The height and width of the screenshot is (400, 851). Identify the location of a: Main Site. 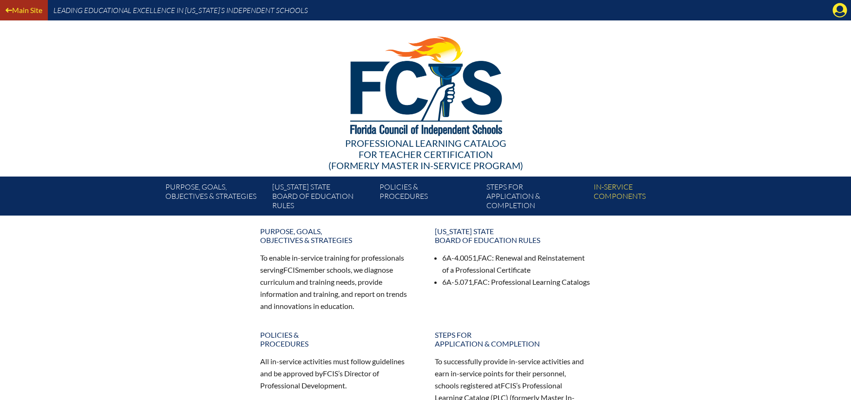
(24, 10).